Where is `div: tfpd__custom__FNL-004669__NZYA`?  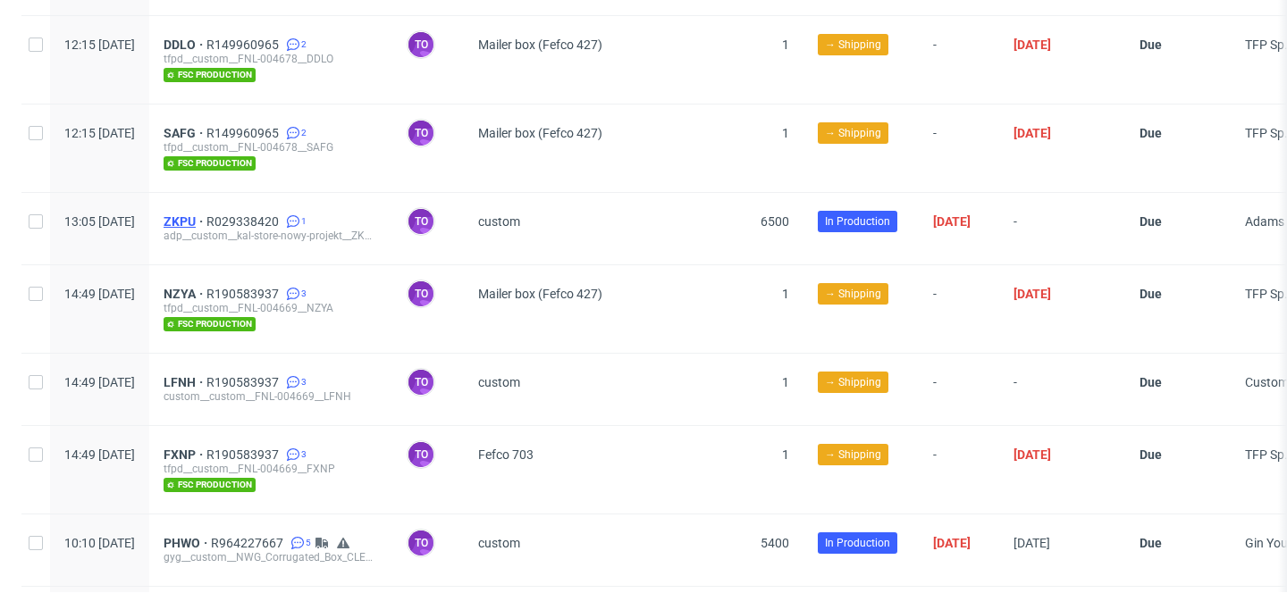
div: tfpd__custom__FNL-004669__NZYA is located at coordinates (271, 308).